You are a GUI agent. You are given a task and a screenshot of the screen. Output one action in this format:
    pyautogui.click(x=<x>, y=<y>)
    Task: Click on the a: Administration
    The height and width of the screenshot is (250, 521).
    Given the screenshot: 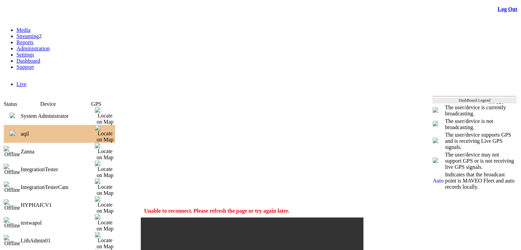 What is the action you would take?
    pyautogui.click(x=33, y=48)
    